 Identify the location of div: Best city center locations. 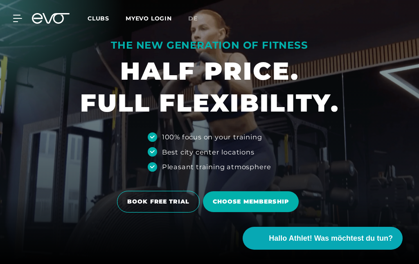
(208, 152).